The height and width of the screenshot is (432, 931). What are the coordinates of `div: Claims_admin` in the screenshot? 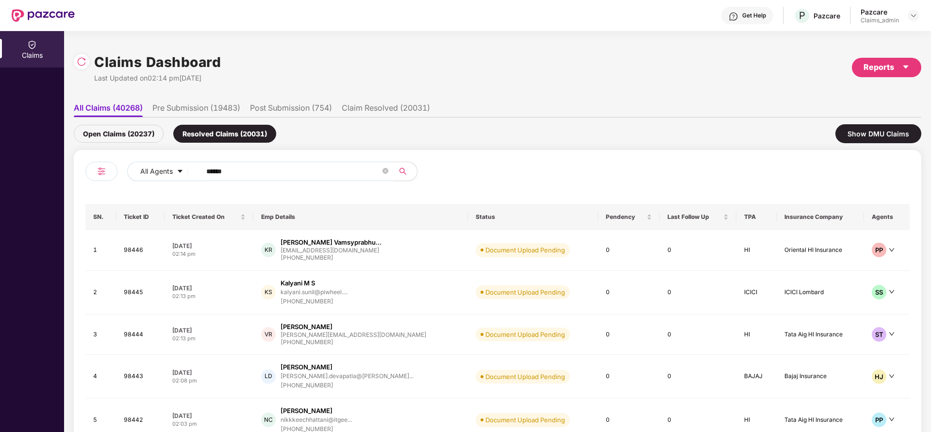 It's located at (879, 20).